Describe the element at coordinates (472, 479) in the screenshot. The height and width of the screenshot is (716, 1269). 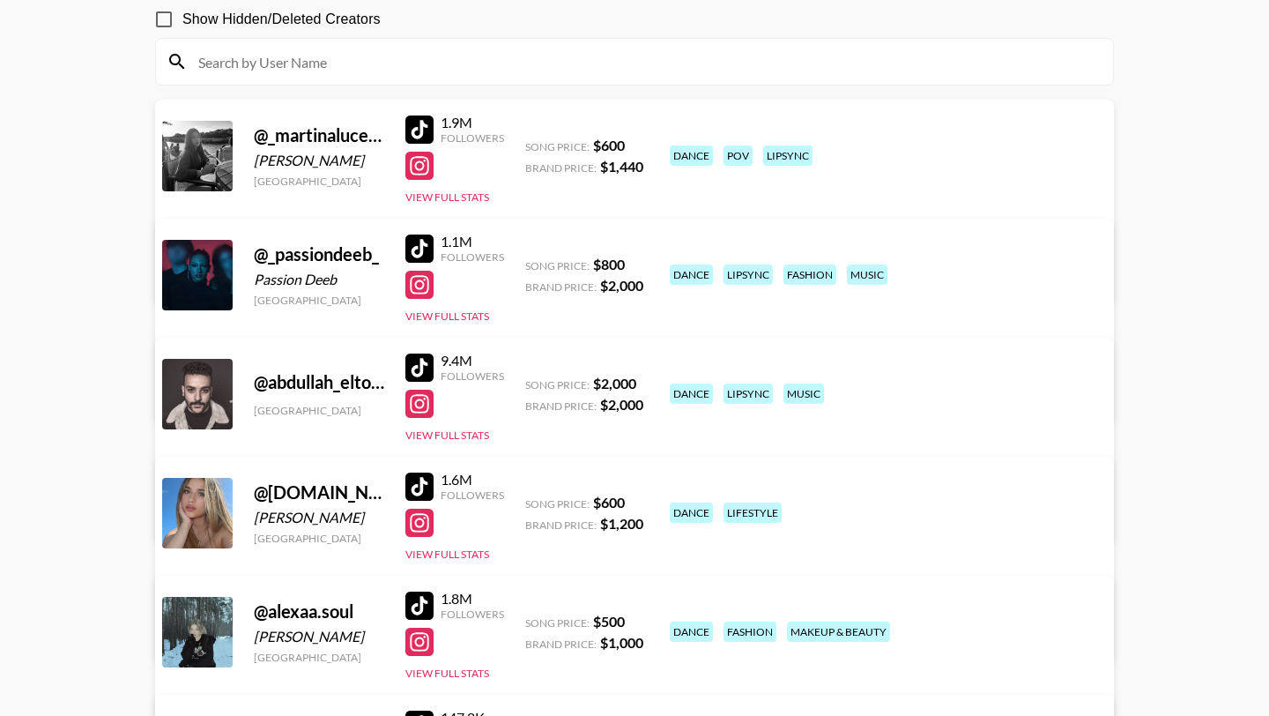
I see `div: 1.6M` at that location.